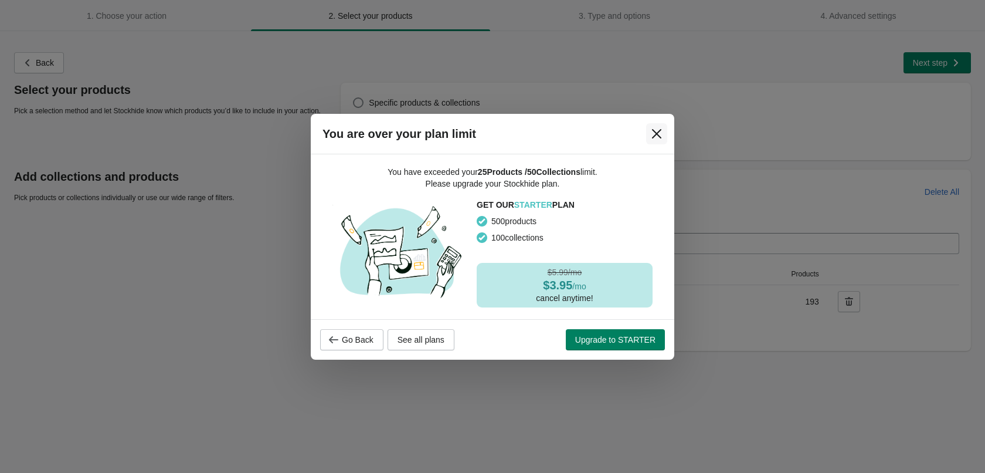 This screenshot has height=473, width=985. I want to click on h3: GET OUR PLAN, so click(565, 205).